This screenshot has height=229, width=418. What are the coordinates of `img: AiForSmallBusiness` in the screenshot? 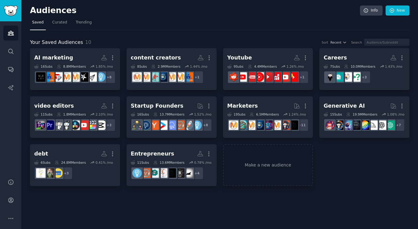 It's located at (171, 173).